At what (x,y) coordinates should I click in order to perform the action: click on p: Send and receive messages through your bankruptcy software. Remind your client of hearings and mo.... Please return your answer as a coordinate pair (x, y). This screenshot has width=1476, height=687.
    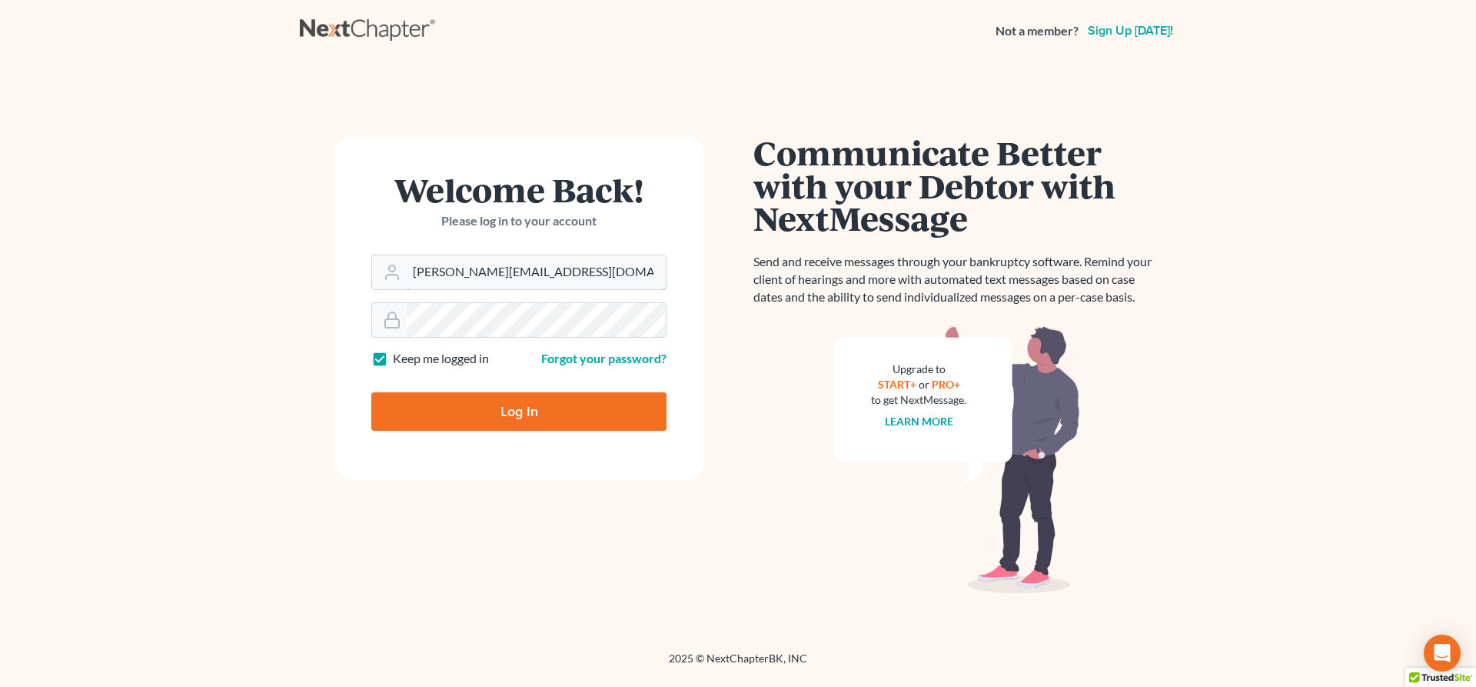
    Looking at the image, I should click on (957, 279).